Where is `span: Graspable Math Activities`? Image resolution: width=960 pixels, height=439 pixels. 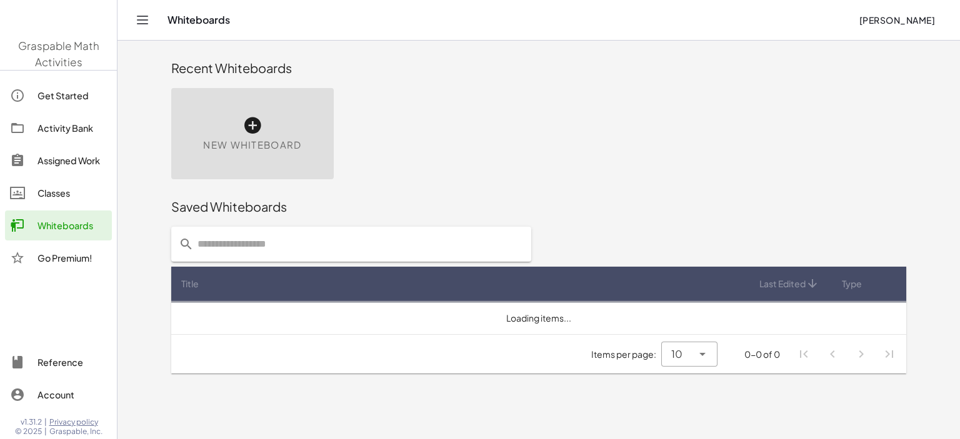 span: Graspable Math Activities is located at coordinates (59, 54).